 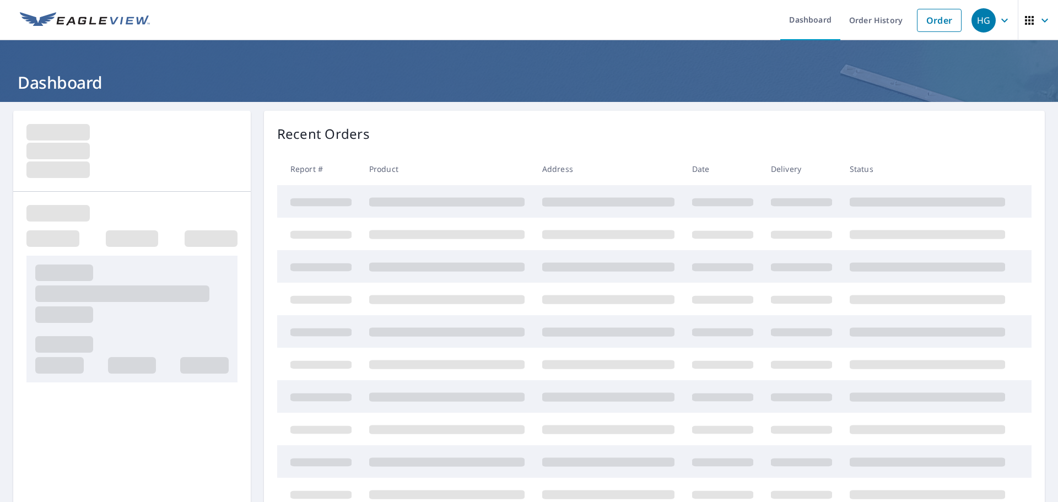 What do you see at coordinates (447, 169) in the screenshot?
I see `th: Product` at bounding box center [447, 169].